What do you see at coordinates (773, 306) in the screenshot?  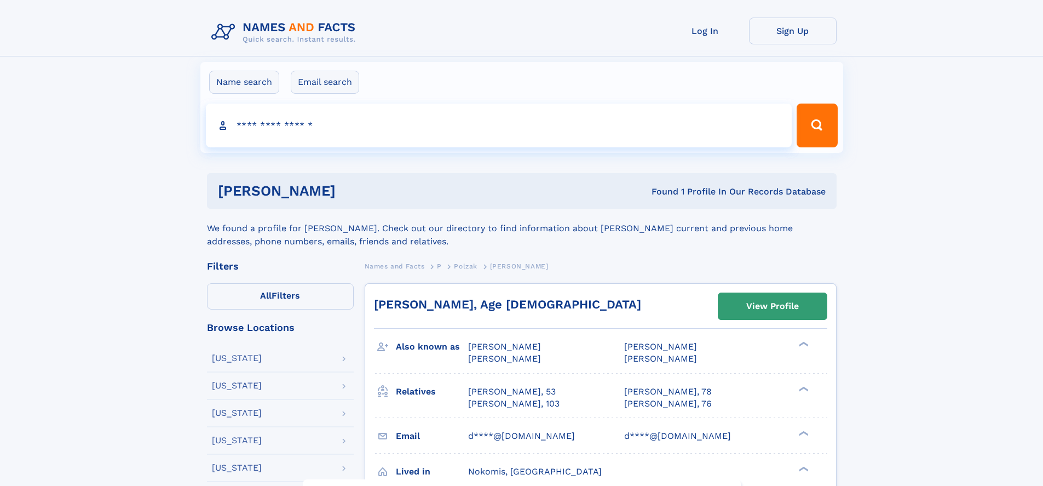 I see `div: View Profile` at bounding box center [773, 306].